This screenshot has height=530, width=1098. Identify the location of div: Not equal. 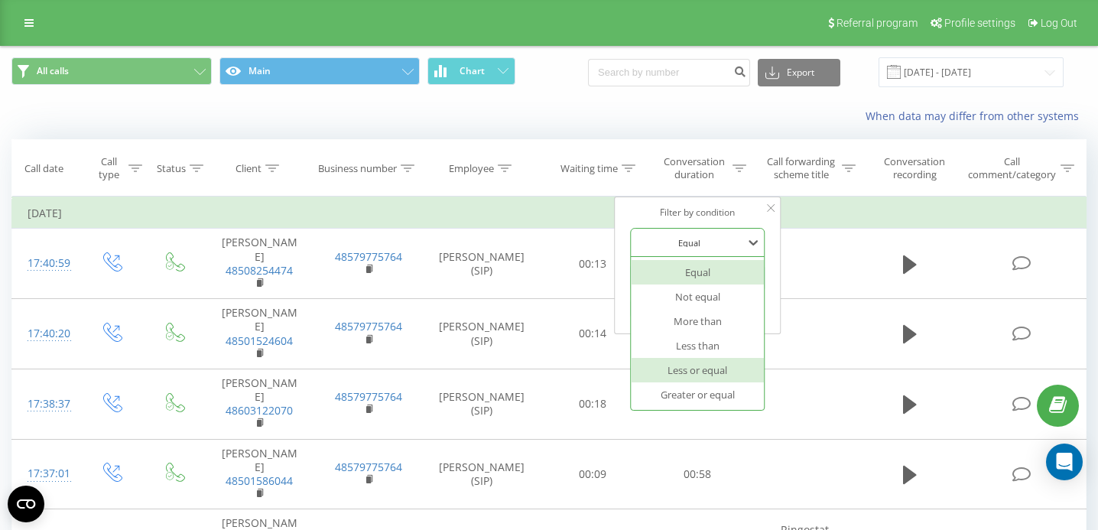
(698, 297).